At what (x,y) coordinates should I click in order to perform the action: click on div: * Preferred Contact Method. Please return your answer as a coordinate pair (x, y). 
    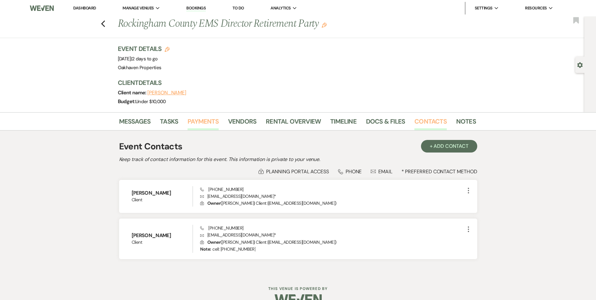
    Looking at the image, I should click on (298, 171).